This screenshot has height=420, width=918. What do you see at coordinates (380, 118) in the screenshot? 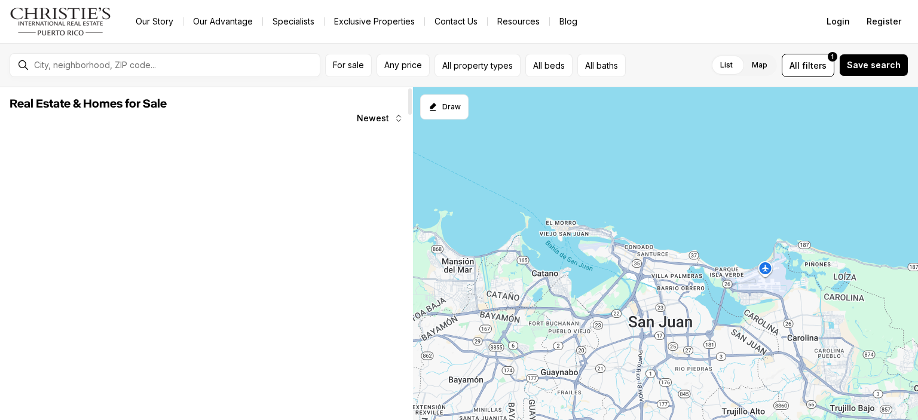
I see `button: Newest` at bounding box center [380, 118].